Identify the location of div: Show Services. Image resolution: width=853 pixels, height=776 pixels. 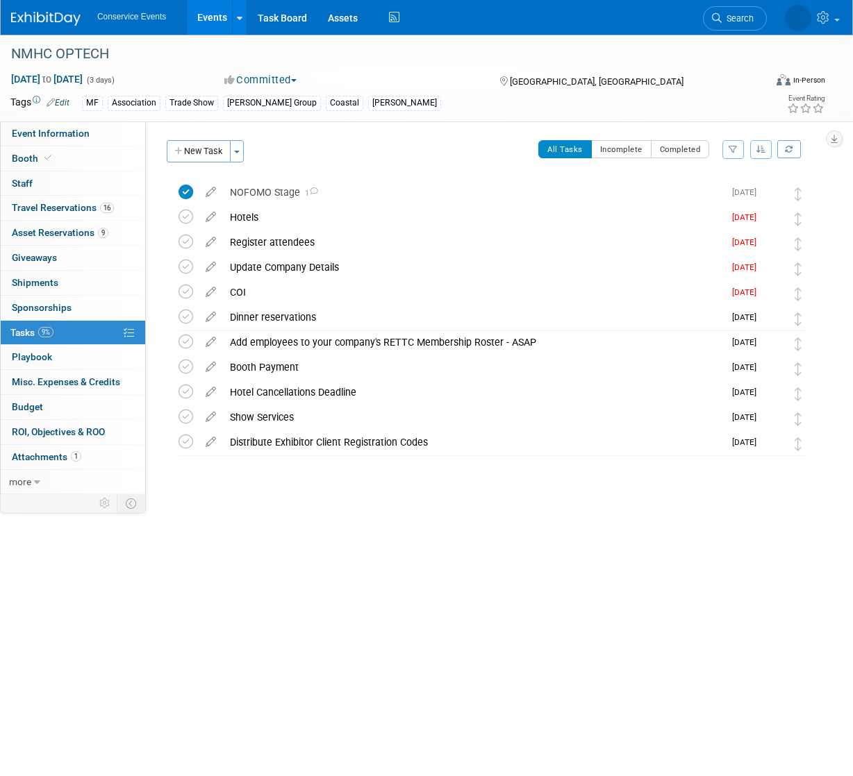
(473, 417).